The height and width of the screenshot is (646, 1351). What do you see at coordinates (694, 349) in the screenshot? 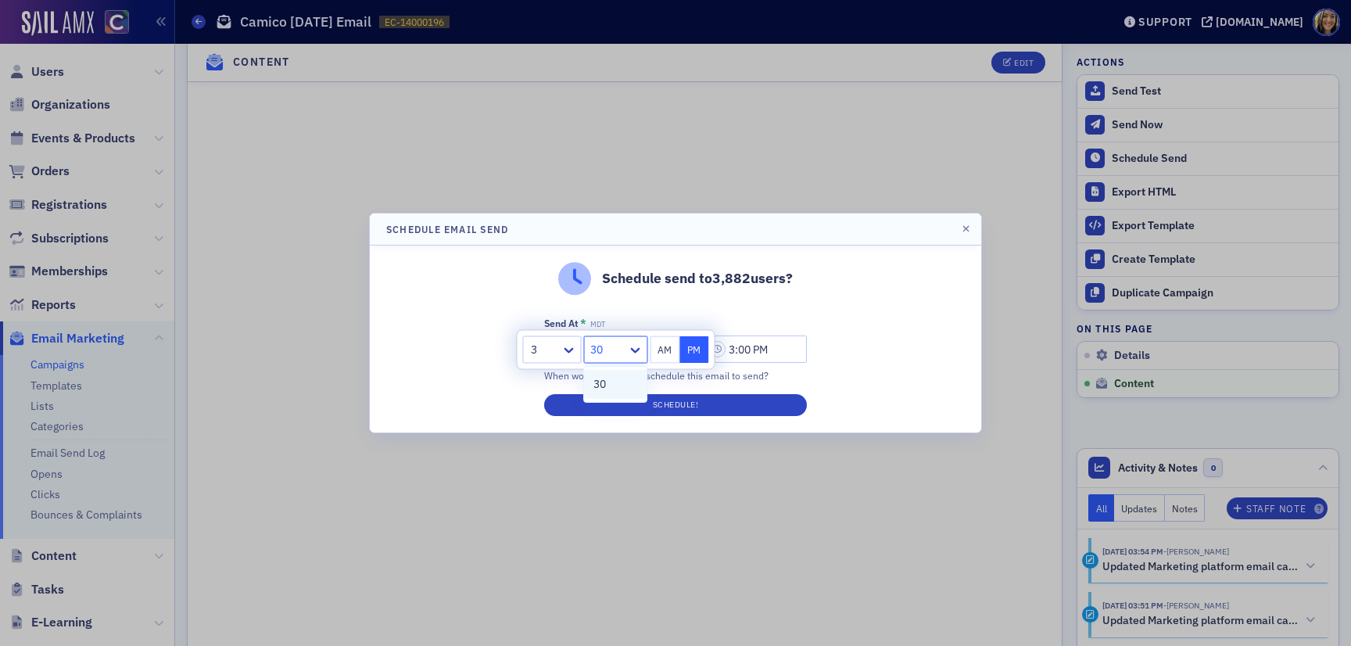
I see `button: PM` at bounding box center [694, 349].